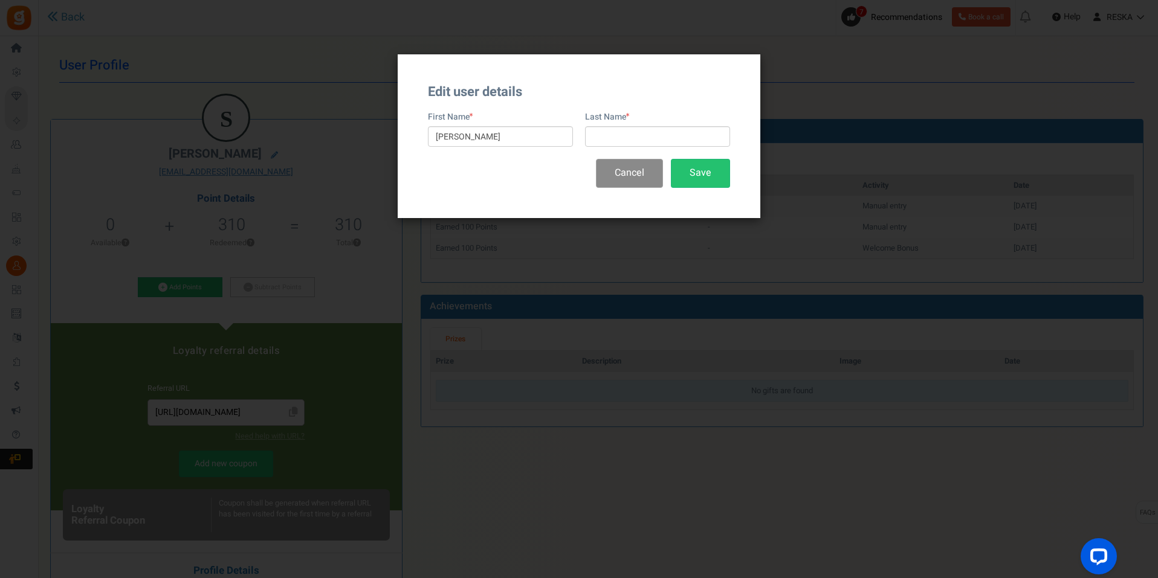  What do you see at coordinates (579, 92) in the screenshot?
I see `h3: Edit user details` at bounding box center [579, 92].